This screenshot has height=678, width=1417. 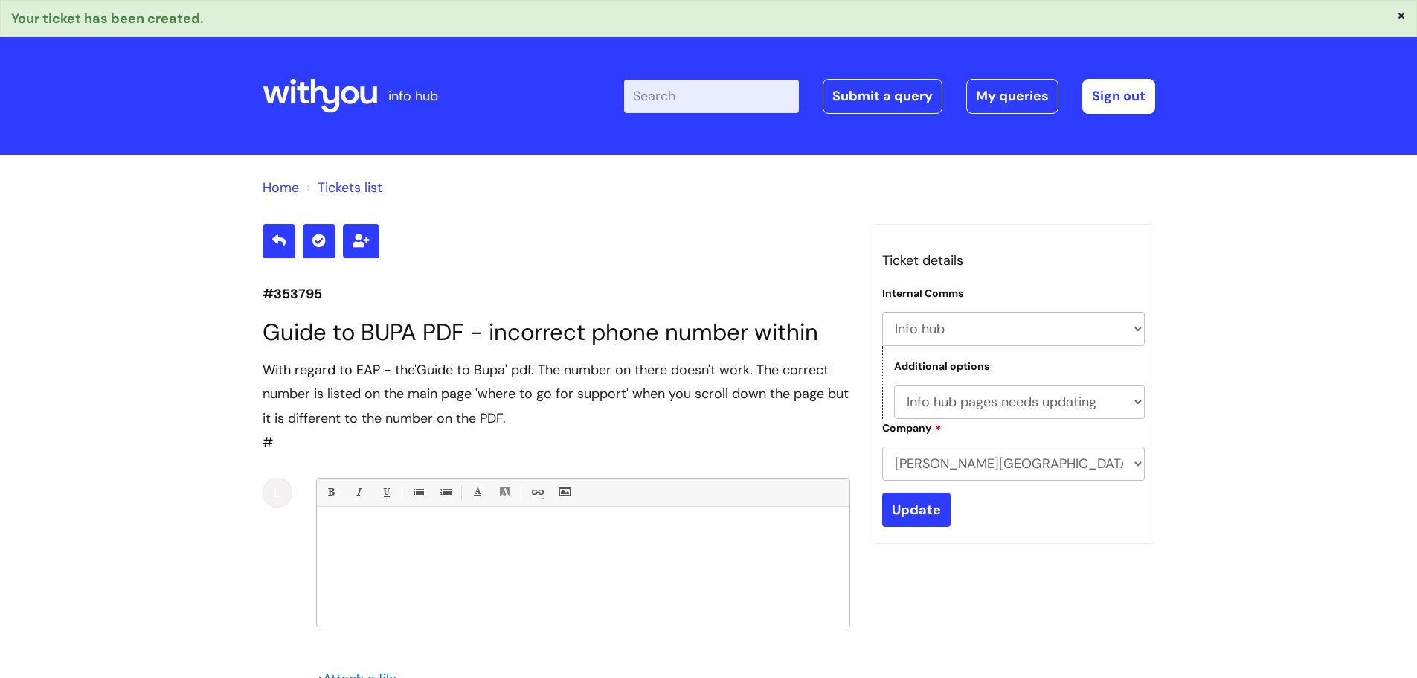 What do you see at coordinates (556, 393) in the screenshot?
I see `span: 'Guide to Bupa' pdf. The number on there doesn't work. The correct number is listed on the main p...` at bounding box center [556, 393].